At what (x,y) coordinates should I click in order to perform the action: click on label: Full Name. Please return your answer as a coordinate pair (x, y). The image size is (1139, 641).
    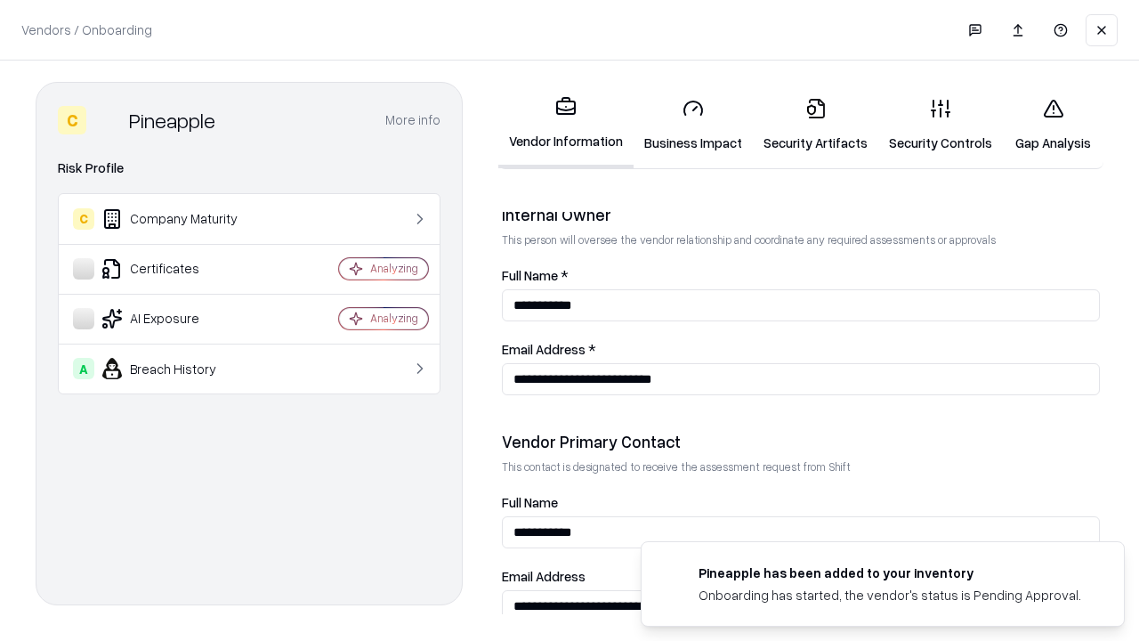
    Looking at the image, I should click on (801, 502).